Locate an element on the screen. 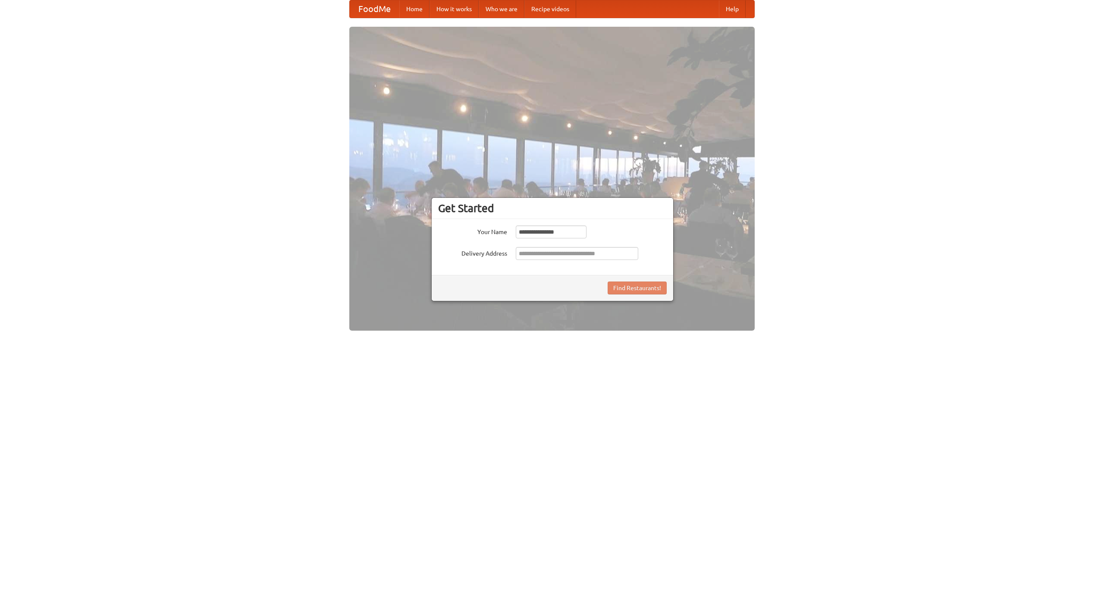 The width and height of the screenshot is (1104, 610). button: Find Restaurants! is located at coordinates (637, 288).